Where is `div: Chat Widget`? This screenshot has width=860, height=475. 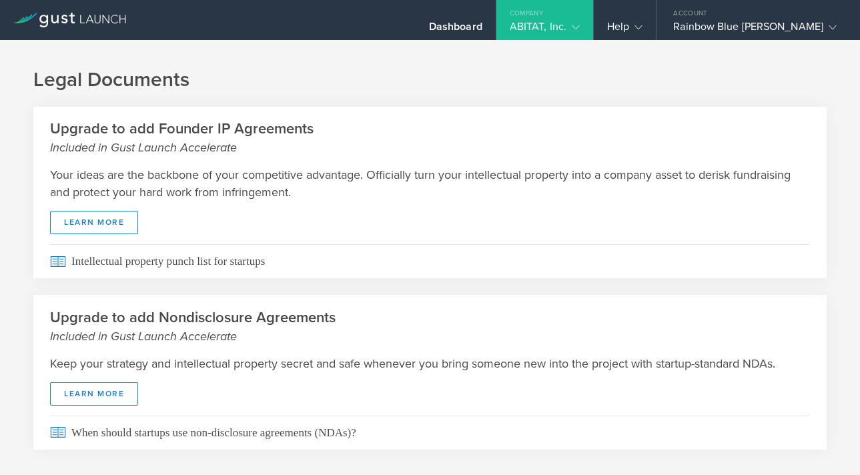
div: Chat Widget is located at coordinates (827, 443).